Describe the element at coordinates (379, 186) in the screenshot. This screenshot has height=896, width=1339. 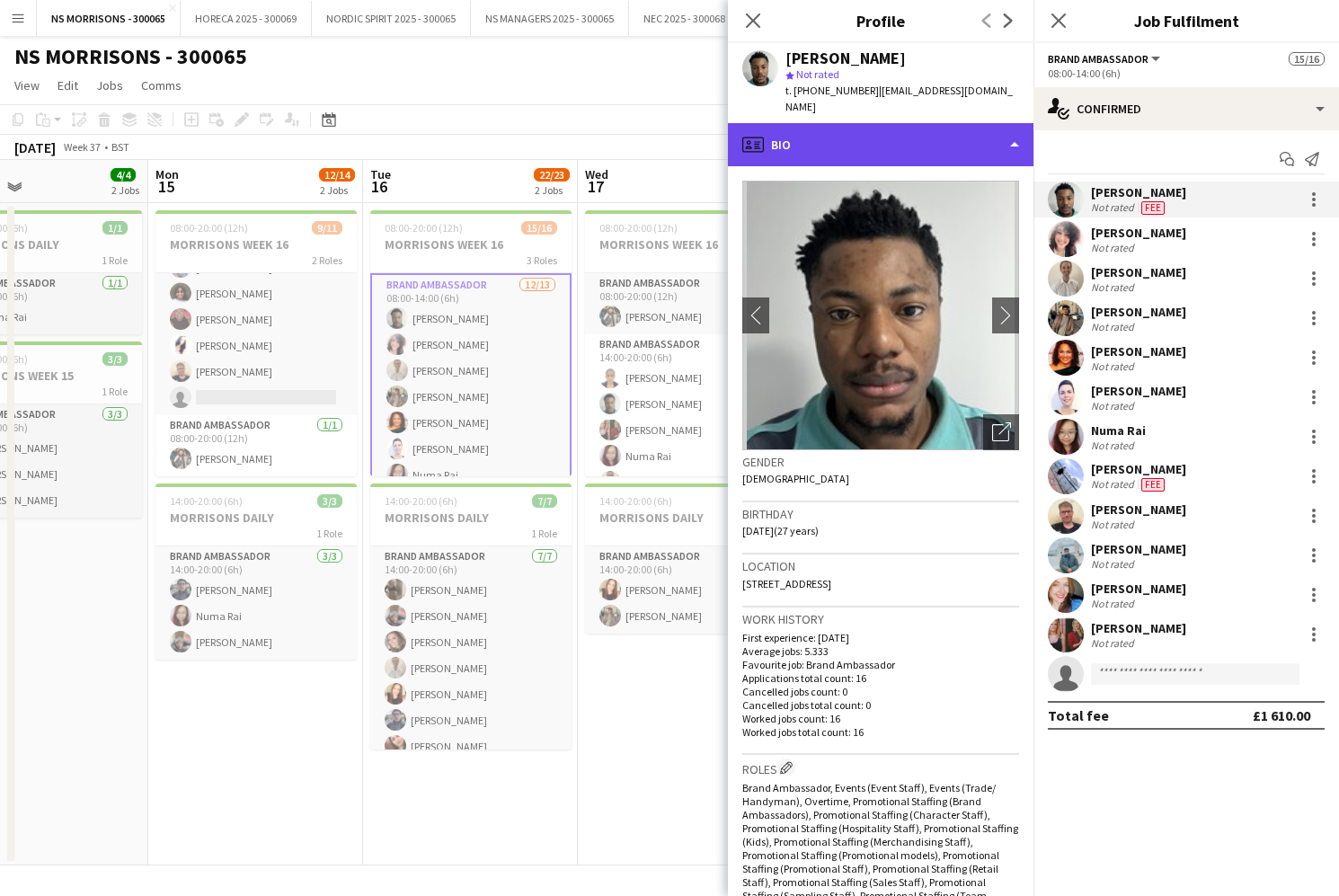
I see `span: 16` at that location.